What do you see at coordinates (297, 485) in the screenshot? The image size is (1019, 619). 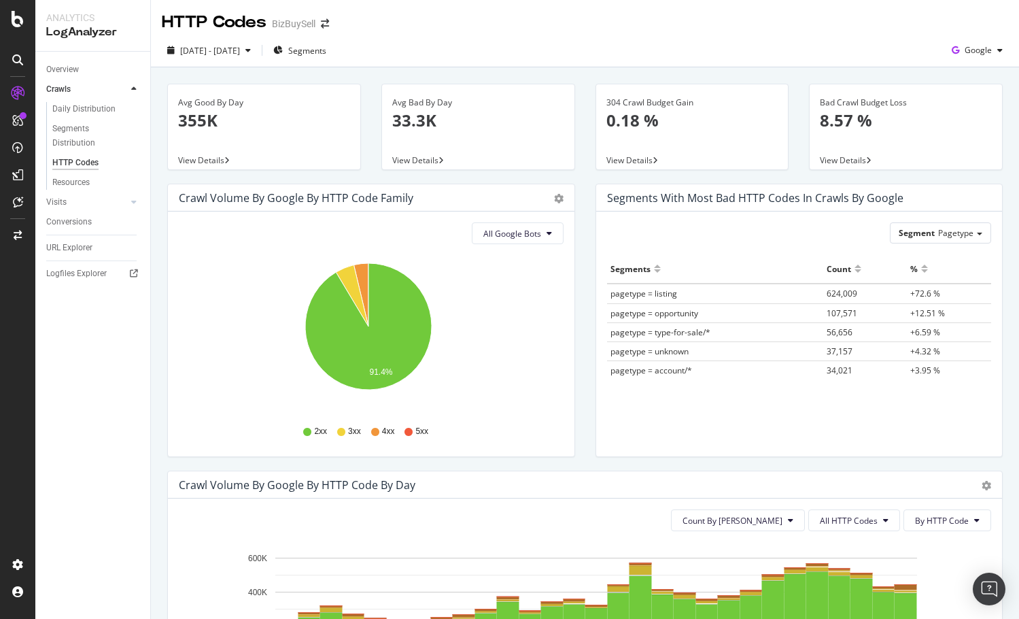 I see `div: Crawl Volume by google by HTTP Code by Day` at bounding box center [297, 485].